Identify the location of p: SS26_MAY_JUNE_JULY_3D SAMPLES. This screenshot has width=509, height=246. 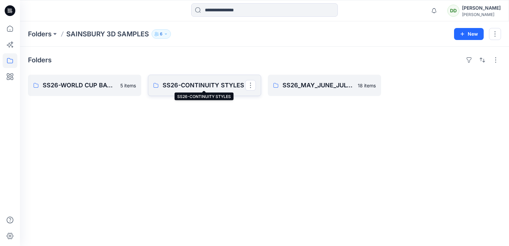
(318, 85).